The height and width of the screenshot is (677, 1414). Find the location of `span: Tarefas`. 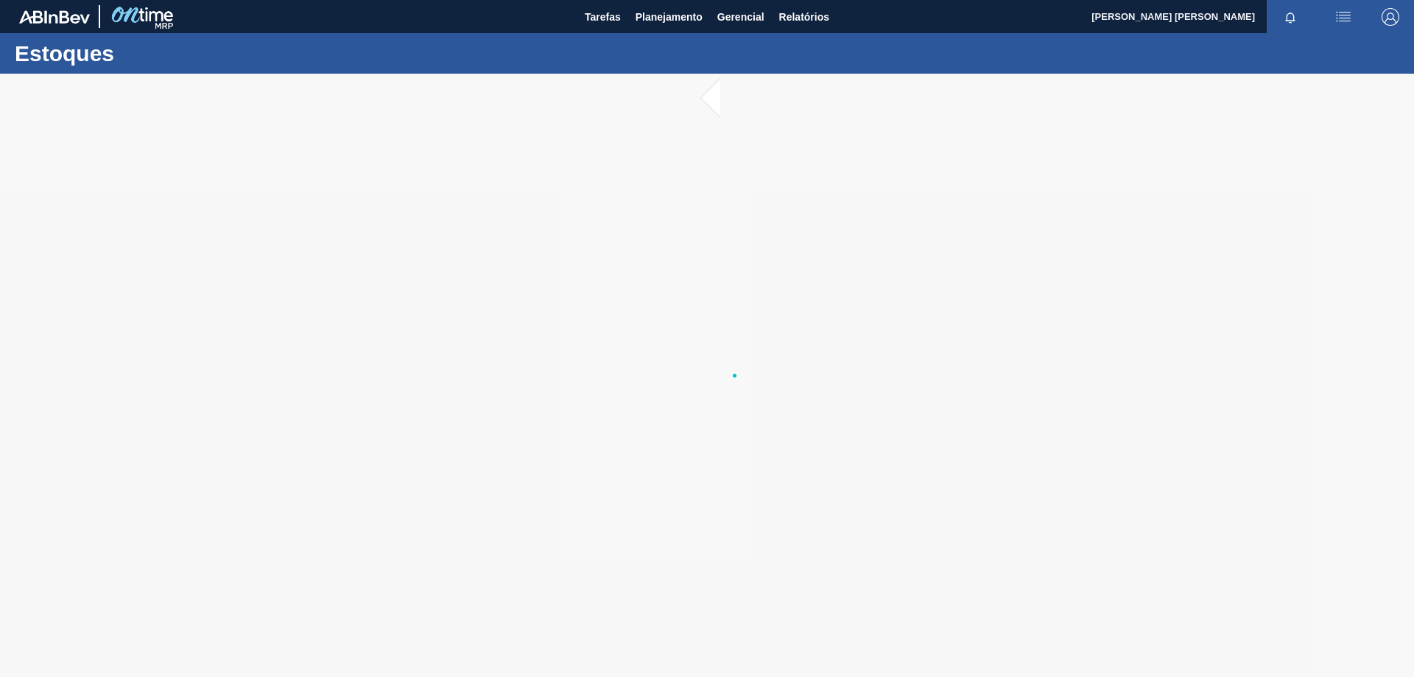

span: Tarefas is located at coordinates (602, 17).